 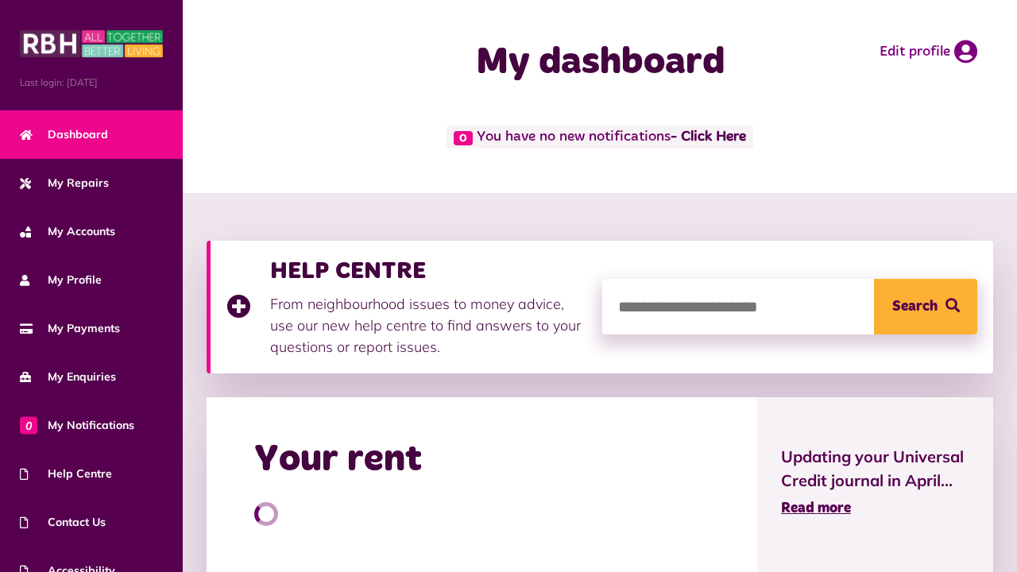 I want to click on h1: My dashboard, so click(x=600, y=63).